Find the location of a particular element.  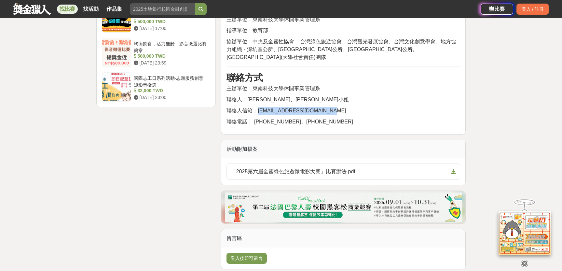

div: 32,000 TWD is located at coordinates (171, 90).